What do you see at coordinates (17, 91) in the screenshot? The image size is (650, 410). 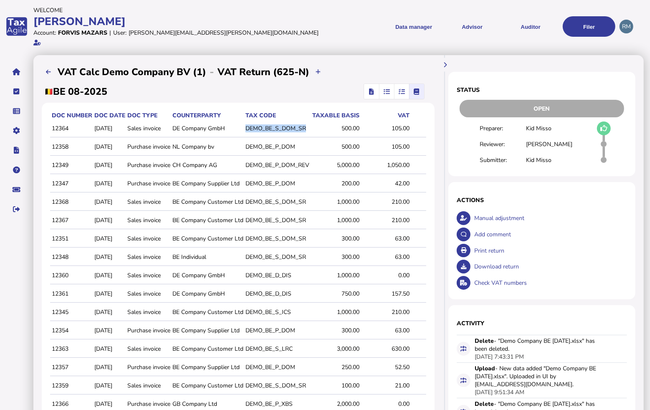 I see `button: Tasks` at bounding box center [17, 91].